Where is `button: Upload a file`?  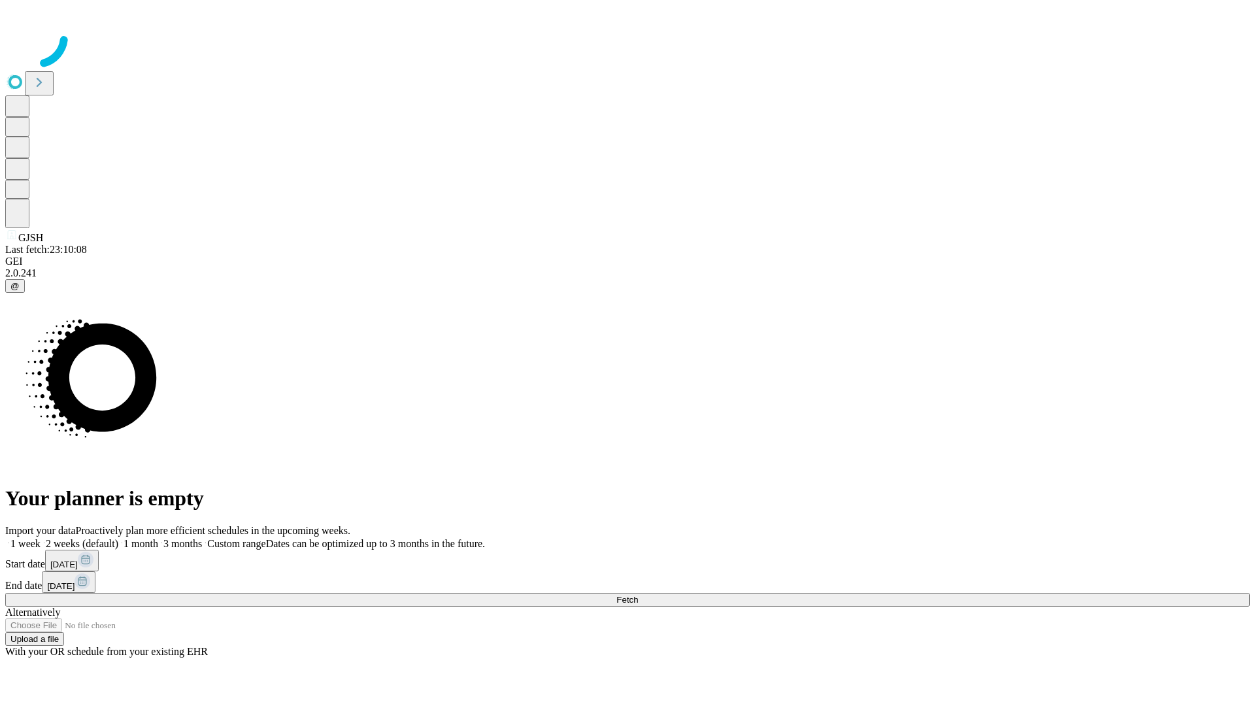 button: Upload a file is located at coordinates (35, 638).